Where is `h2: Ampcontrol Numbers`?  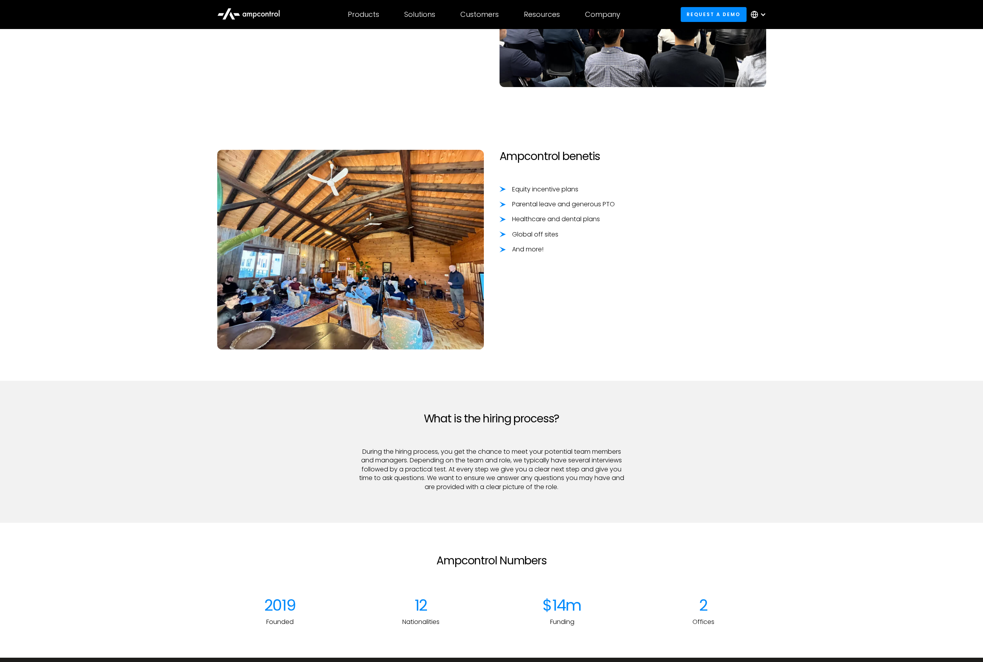 h2: Ampcontrol Numbers is located at coordinates (492, 561).